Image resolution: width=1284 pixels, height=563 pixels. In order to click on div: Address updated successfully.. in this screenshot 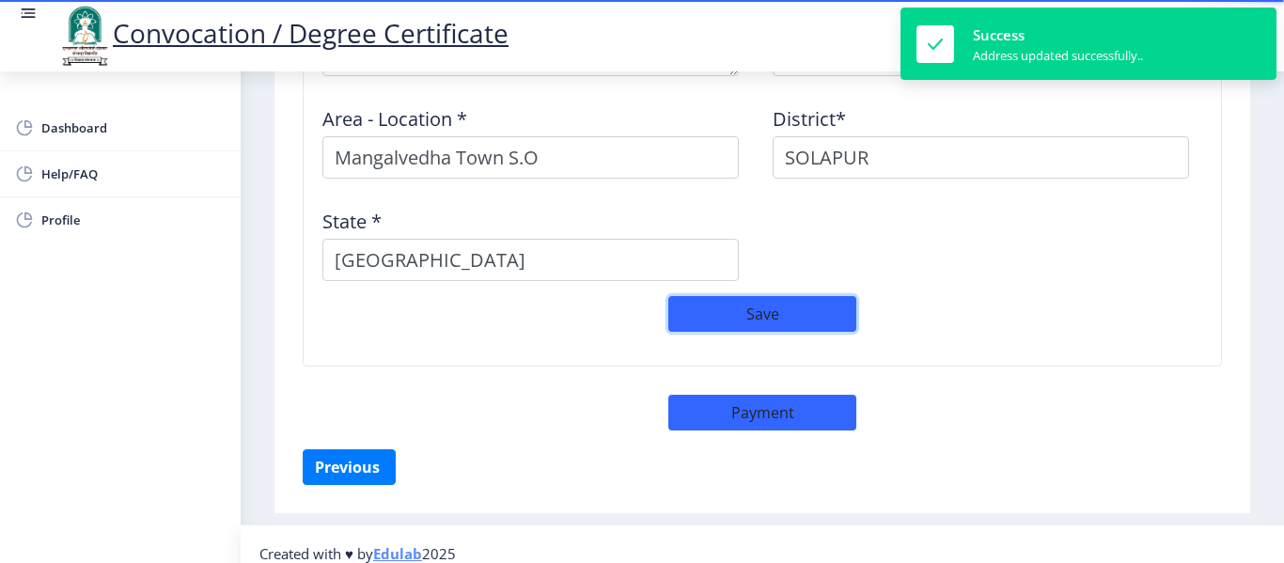, I will do `click(1058, 55)`.